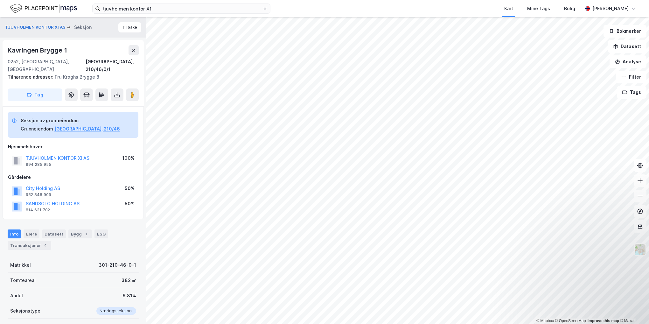  What do you see at coordinates (130, 27) in the screenshot?
I see `button: Tilbake` at bounding box center [130, 27].